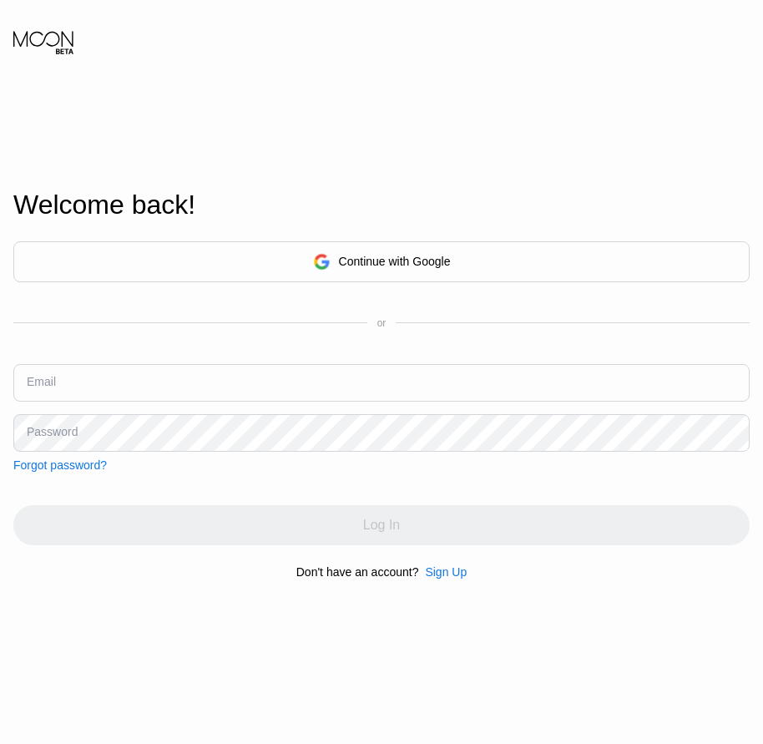  What do you see at coordinates (41, 381) in the screenshot?
I see `div: Email` at bounding box center [41, 381].